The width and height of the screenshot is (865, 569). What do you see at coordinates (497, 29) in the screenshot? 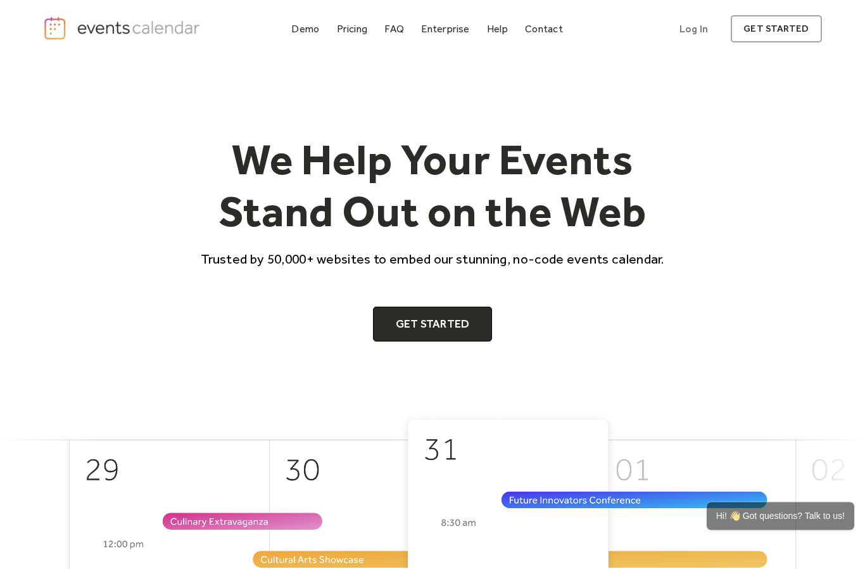
I see `a: Help` at bounding box center [497, 29].